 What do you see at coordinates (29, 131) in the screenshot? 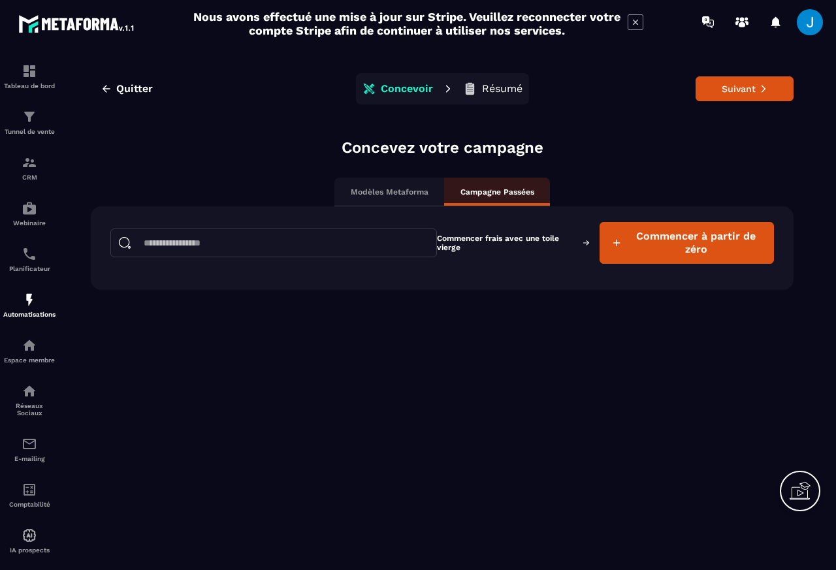
I see `p: Tunnel de vente` at bounding box center [29, 131].